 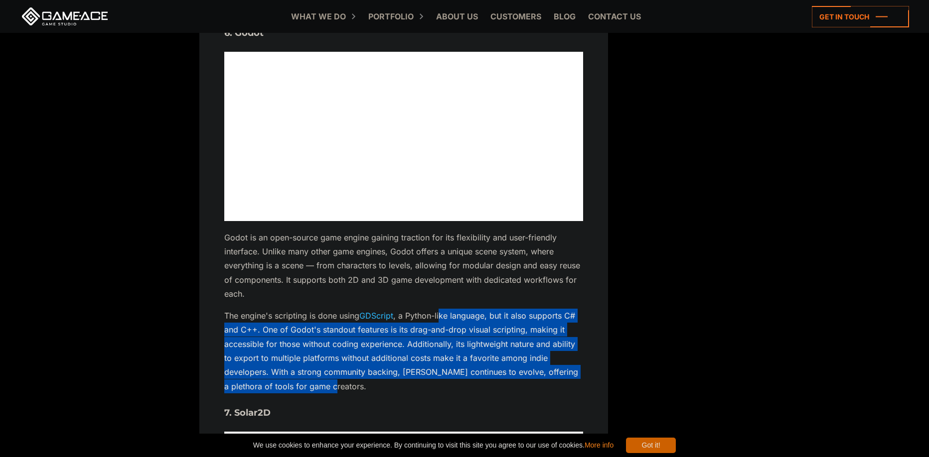 What do you see at coordinates (651, 445) in the screenshot?
I see `div: Got it!` at bounding box center [651, 445].